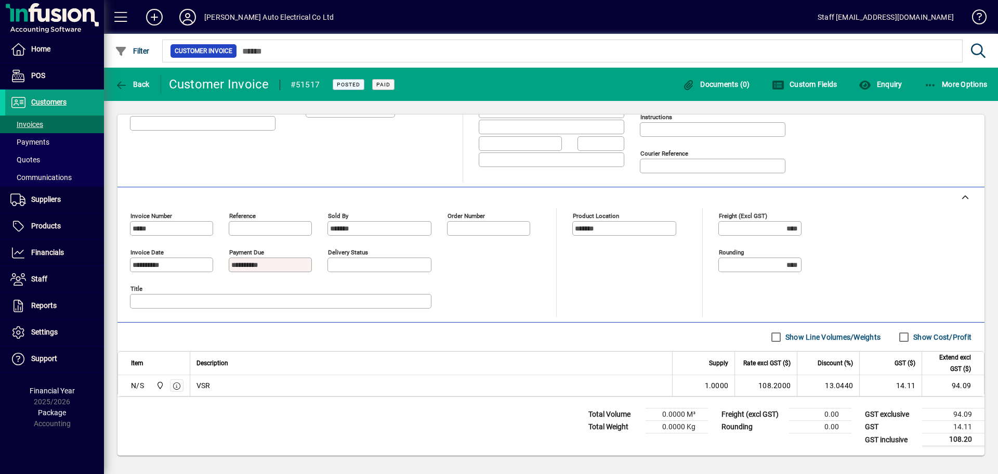 Image resolution: width=998 pixels, height=474 pixels. Describe the element at coordinates (55, 124) in the screenshot. I see `a: Invoices` at that location.